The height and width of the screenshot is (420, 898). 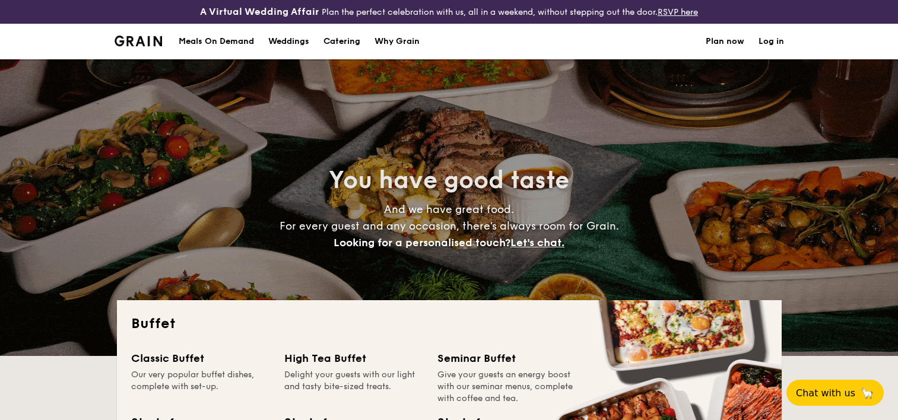 What do you see at coordinates (201, 358) in the screenshot?
I see `div: Classic Buffet` at bounding box center [201, 358].